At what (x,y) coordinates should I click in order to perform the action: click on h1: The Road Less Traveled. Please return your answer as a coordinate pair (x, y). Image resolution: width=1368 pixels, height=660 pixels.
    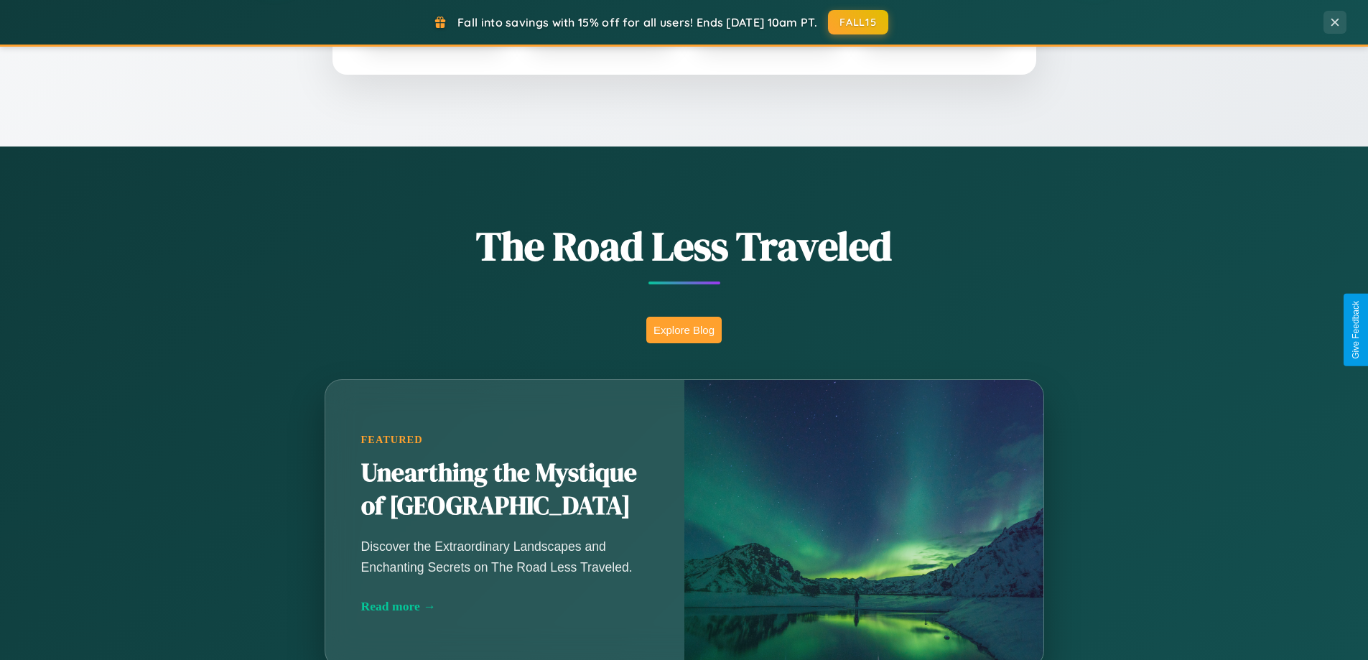
    Looking at the image, I should click on (684, 246).